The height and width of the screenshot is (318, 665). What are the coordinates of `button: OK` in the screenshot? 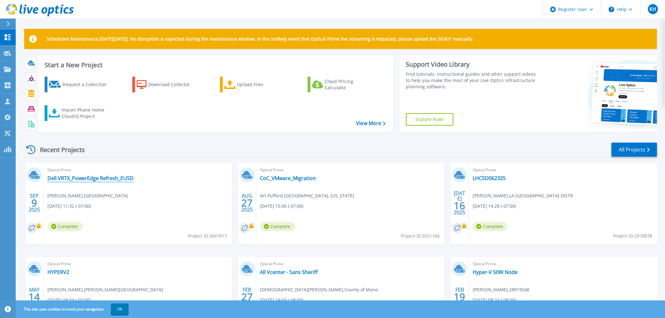 It's located at (120, 309).